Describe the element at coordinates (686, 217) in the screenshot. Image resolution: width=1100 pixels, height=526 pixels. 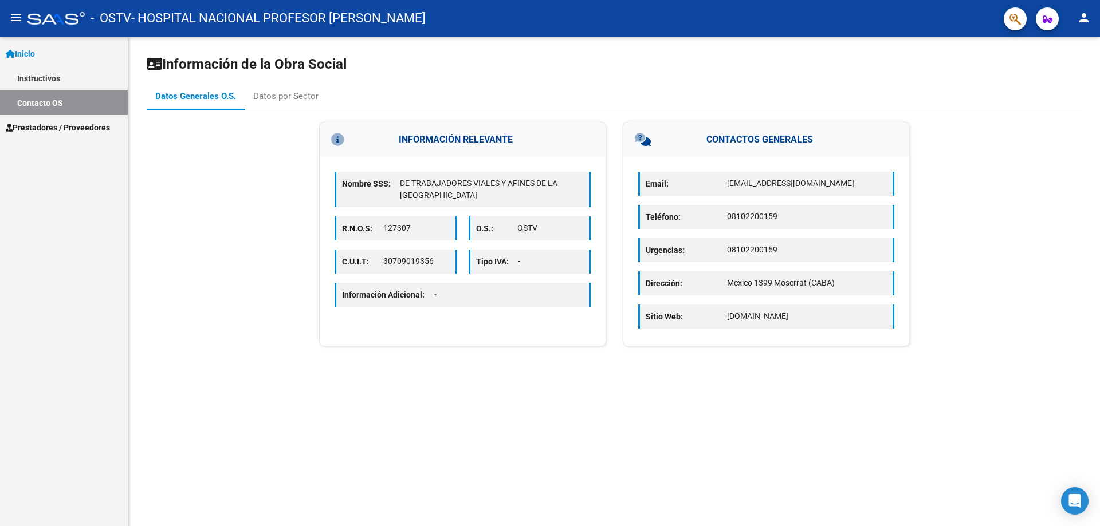
I see `p: Teléfono:` at that location.